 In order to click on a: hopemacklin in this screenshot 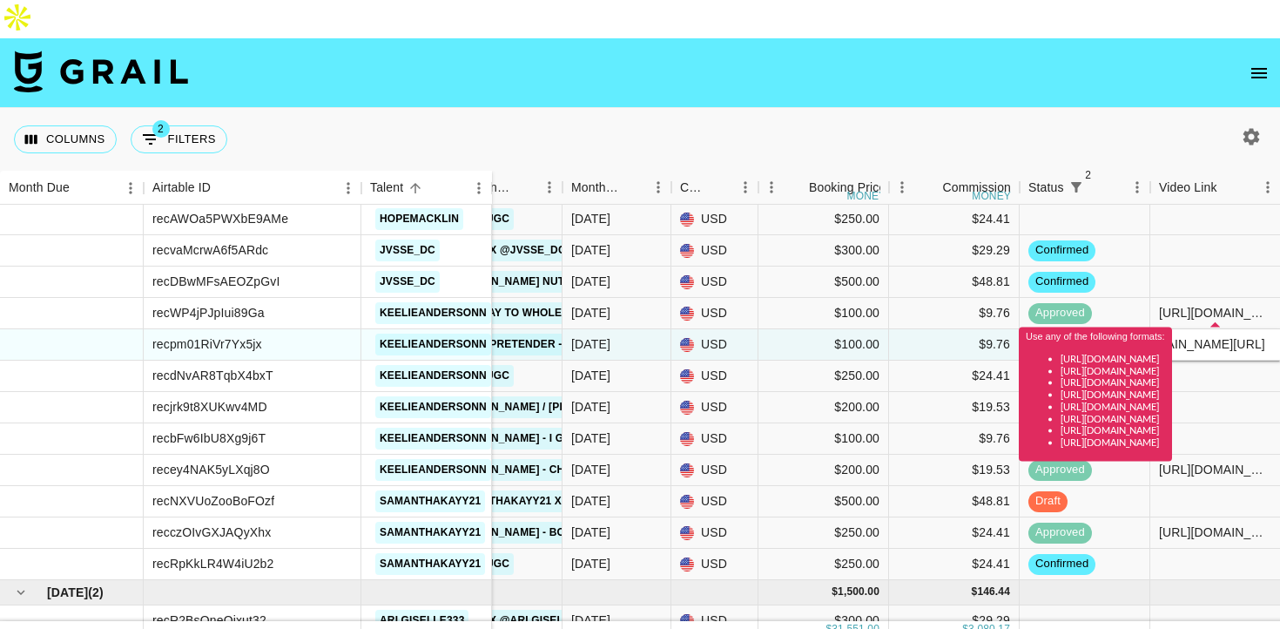, I will do `click(419, 219)`.